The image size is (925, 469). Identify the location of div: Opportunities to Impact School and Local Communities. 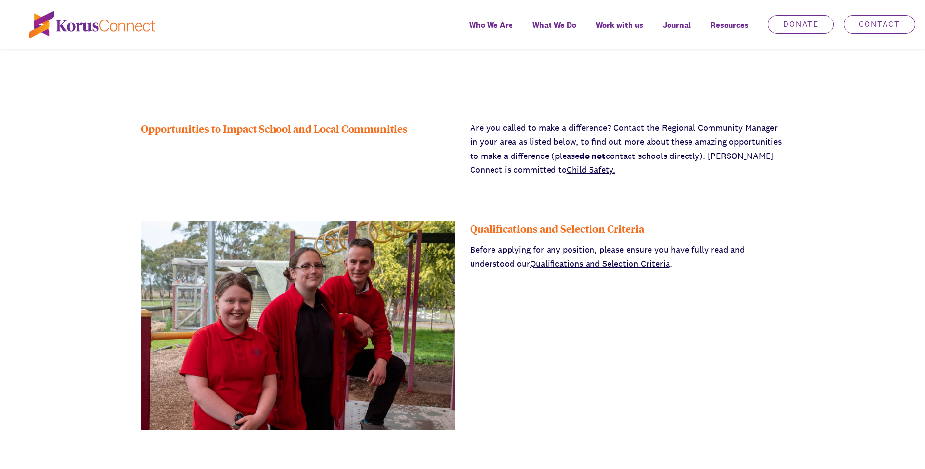
(298, 149).